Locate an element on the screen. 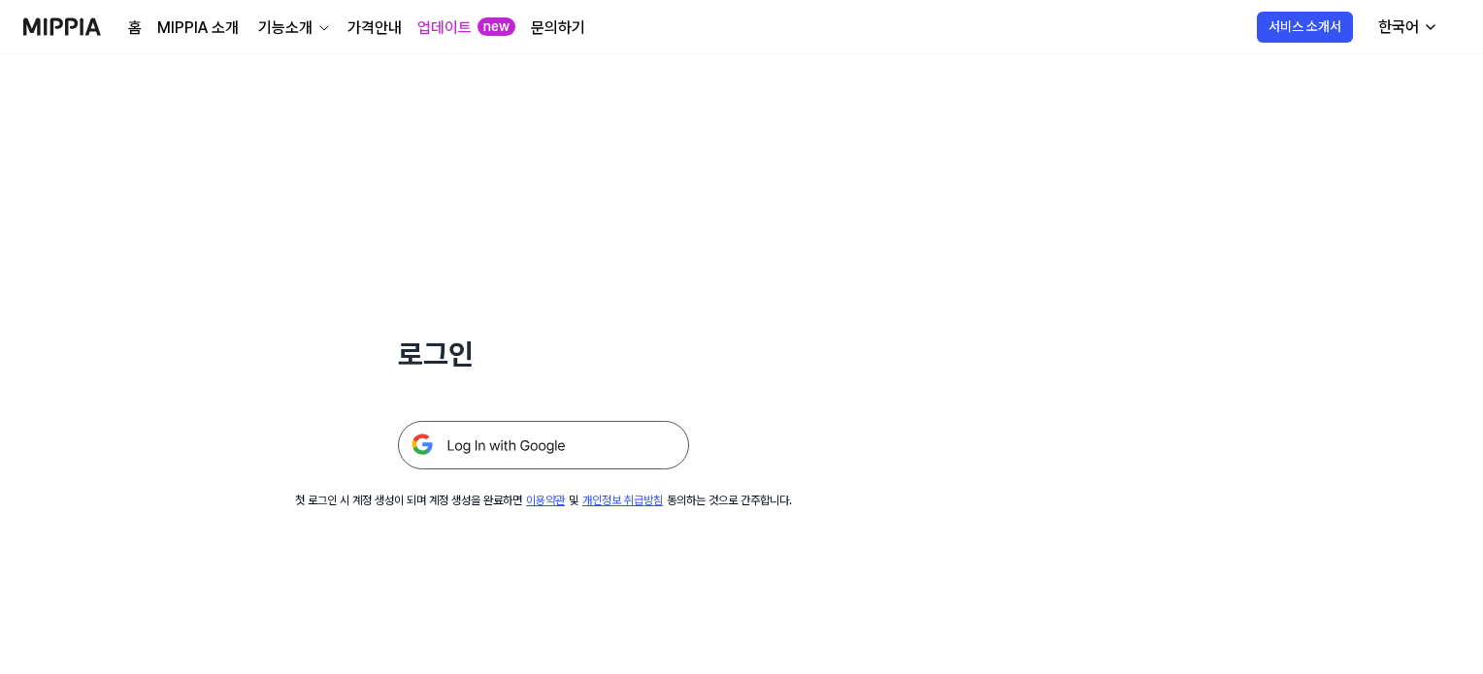  a: 홈 is located at coordinates (135, 28).